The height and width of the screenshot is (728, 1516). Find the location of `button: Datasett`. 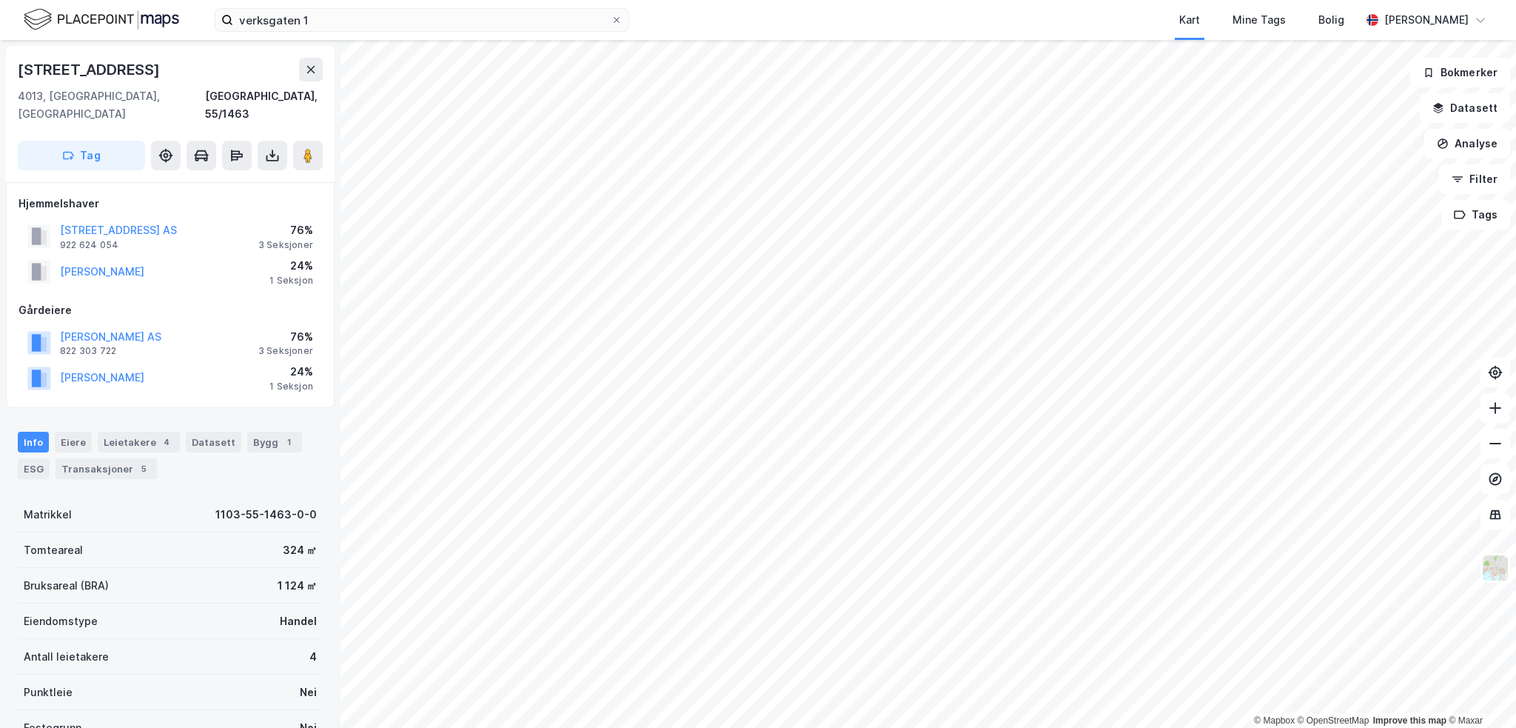

button: Datasett is located at coordinates (1465, 108).